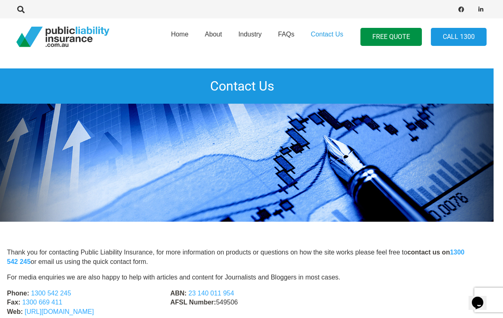 Image resolution: width=503 pixels, height=318 pixels. Describe the element at coordinates (481, 9) in the screenshot. I see `a: LinkedIn` at that location.